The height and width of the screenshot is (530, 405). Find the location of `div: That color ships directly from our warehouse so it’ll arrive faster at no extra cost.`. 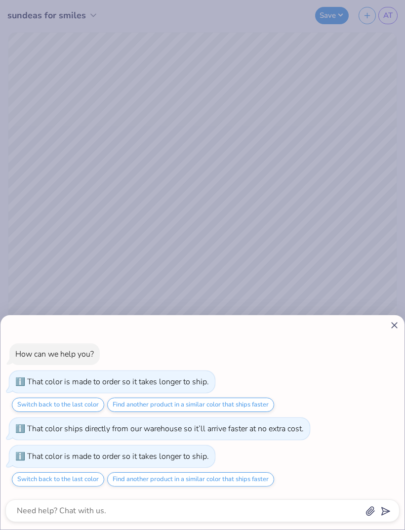

div: That color ships directly from our warehouse so it’ll arrive faster at no extra cost. is located at coordinates (165, 429).